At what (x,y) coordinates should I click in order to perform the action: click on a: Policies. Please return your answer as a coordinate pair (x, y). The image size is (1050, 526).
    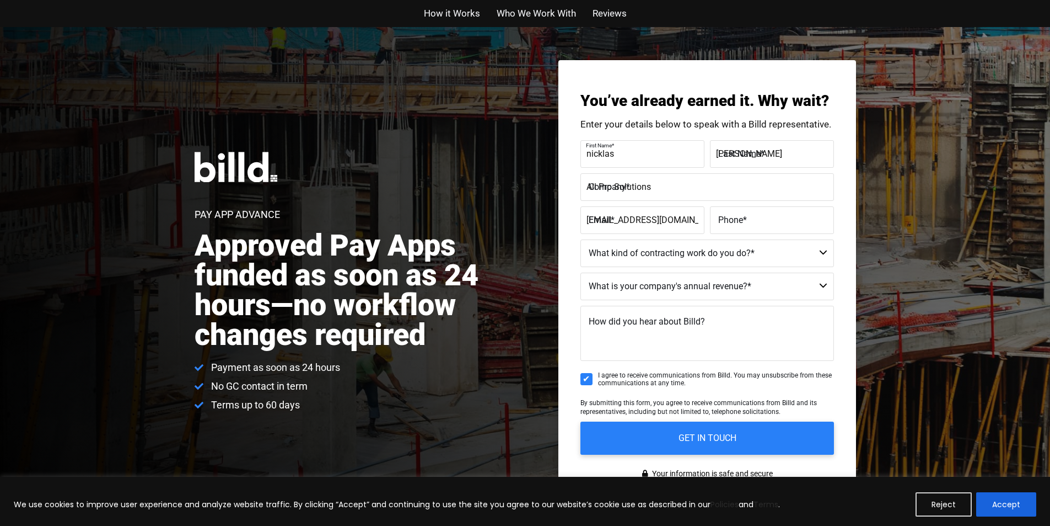
    Looking at the image, I should click on (725, 504).